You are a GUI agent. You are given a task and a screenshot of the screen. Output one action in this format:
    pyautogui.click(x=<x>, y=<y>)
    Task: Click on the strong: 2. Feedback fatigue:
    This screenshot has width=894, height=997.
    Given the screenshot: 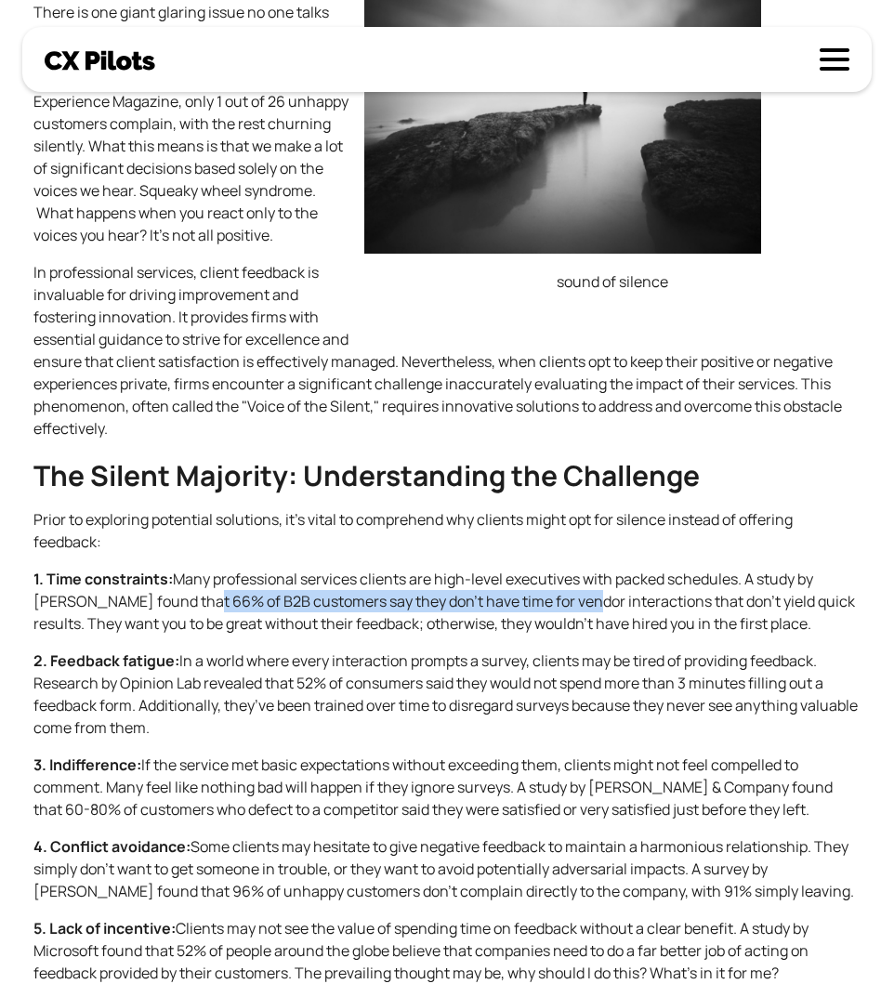 What is the action you would take?
    pyautogui.click(x=106, y=661)
    